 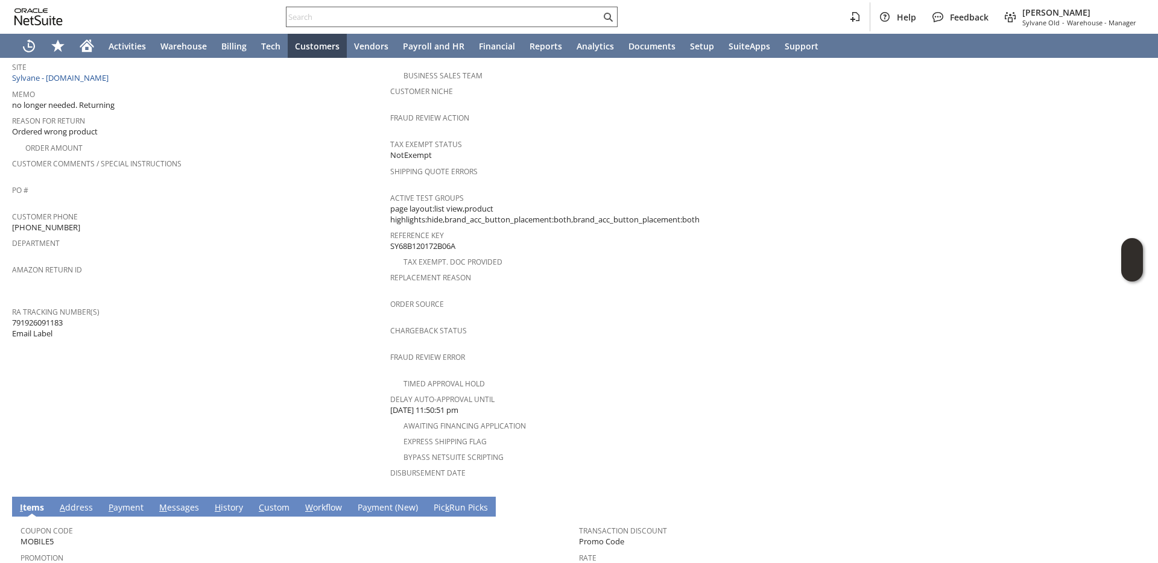 I want to click on a: Bypass NetSuite Scripting, so click(x=454, y=457).